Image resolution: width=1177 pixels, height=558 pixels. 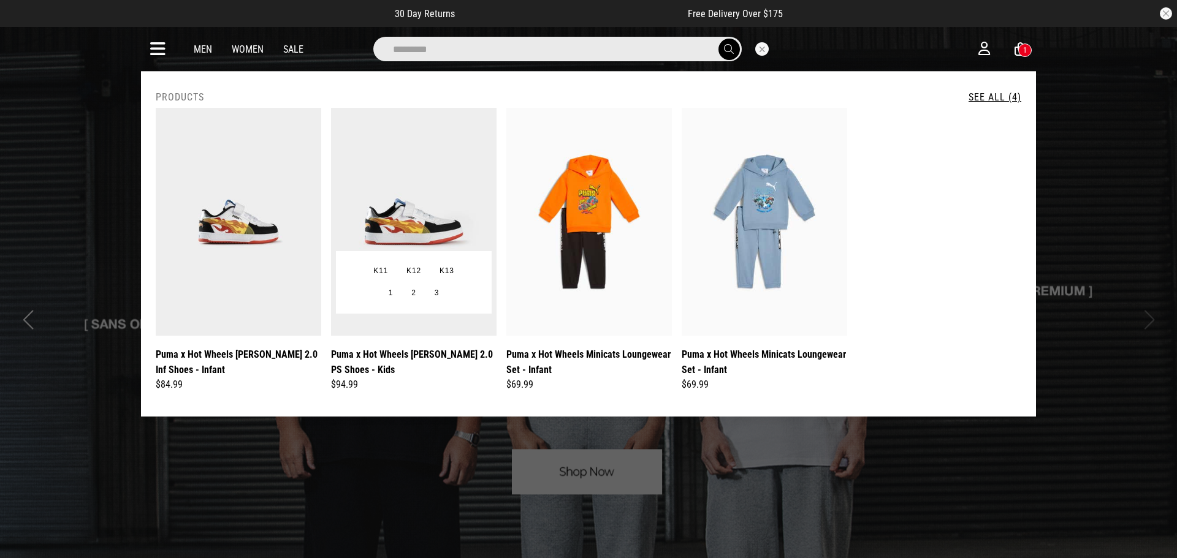 I want to click on a: Women, so click(x=248, y=49).